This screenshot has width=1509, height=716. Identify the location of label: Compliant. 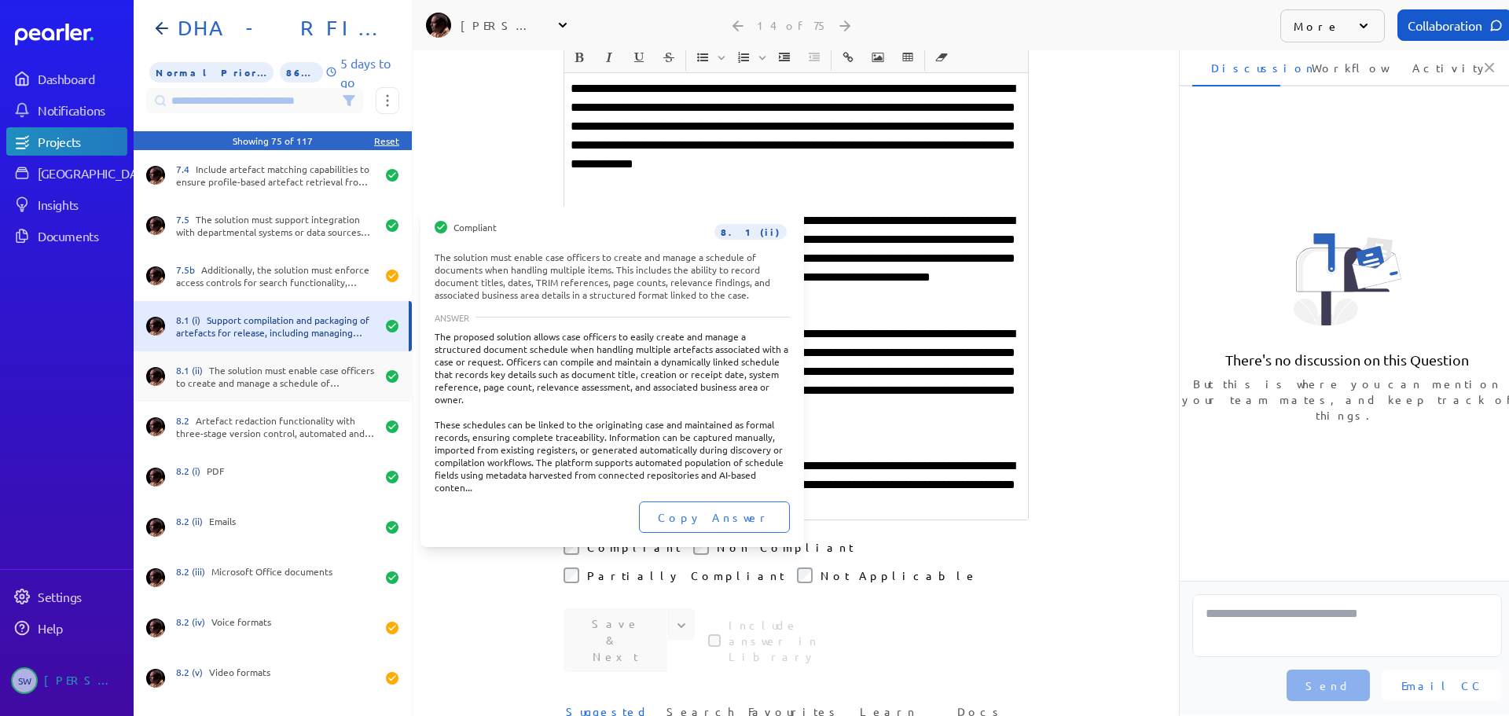
(634, 547).